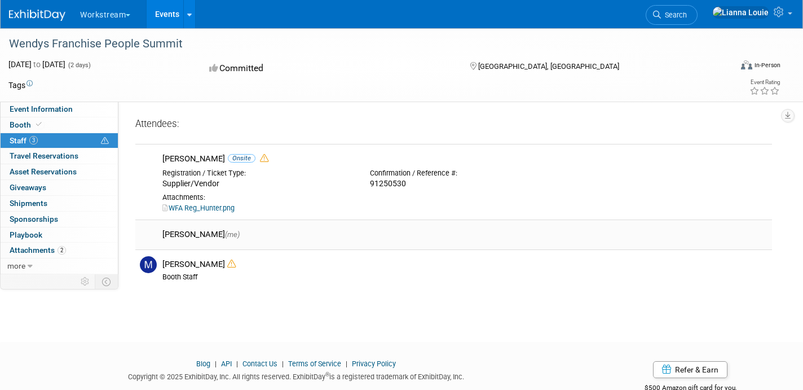 The height and width of the screenshot is (390, 803). I want to click on img: M.jpg, so click(148, 265).